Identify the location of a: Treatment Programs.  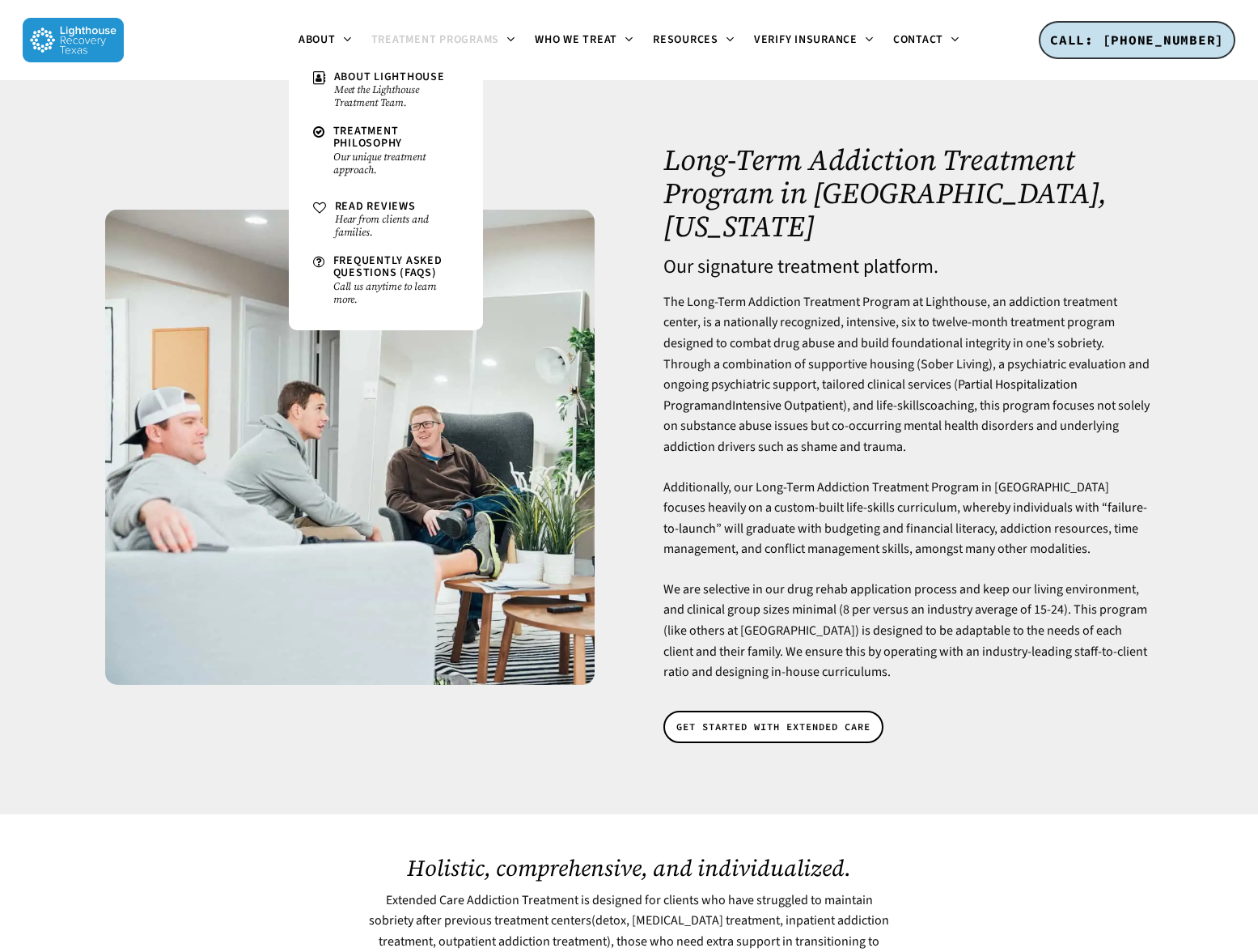
(443, 40).